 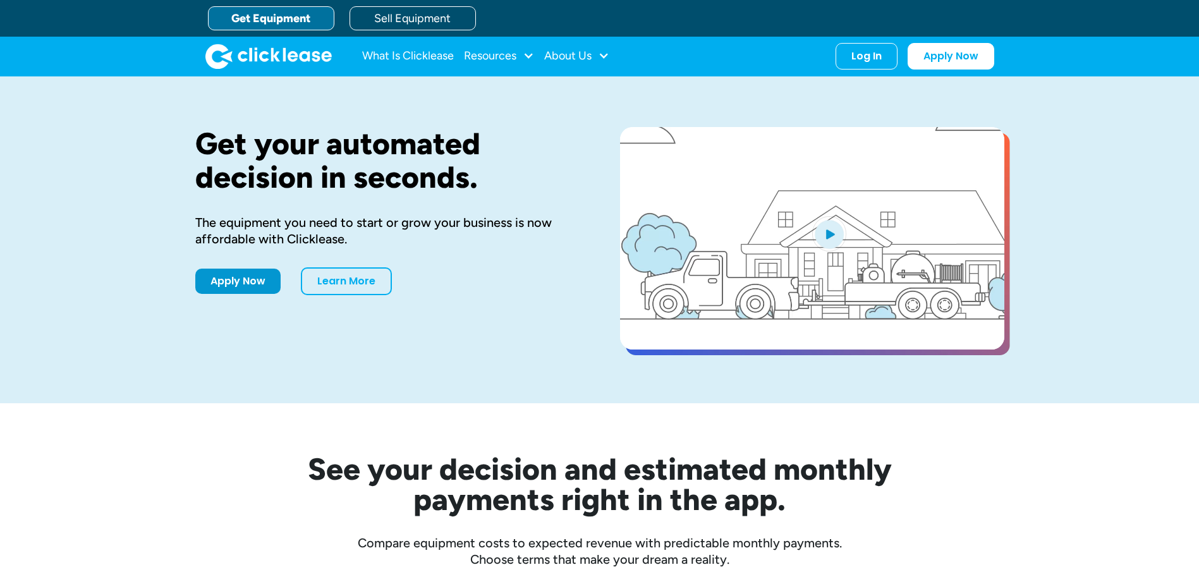 I want to click on a: home, so click(x=269, y=56).